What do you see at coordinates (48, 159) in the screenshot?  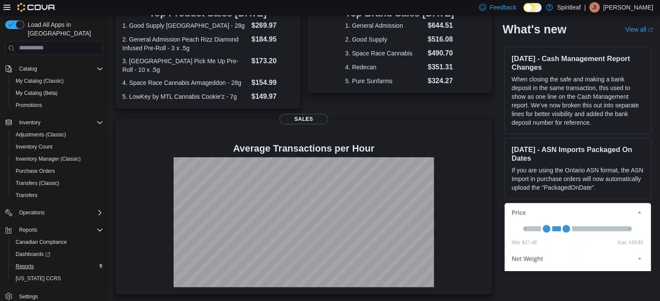 I see `a: Inventory Manager (Classic)` at bounding box center [48, 159].